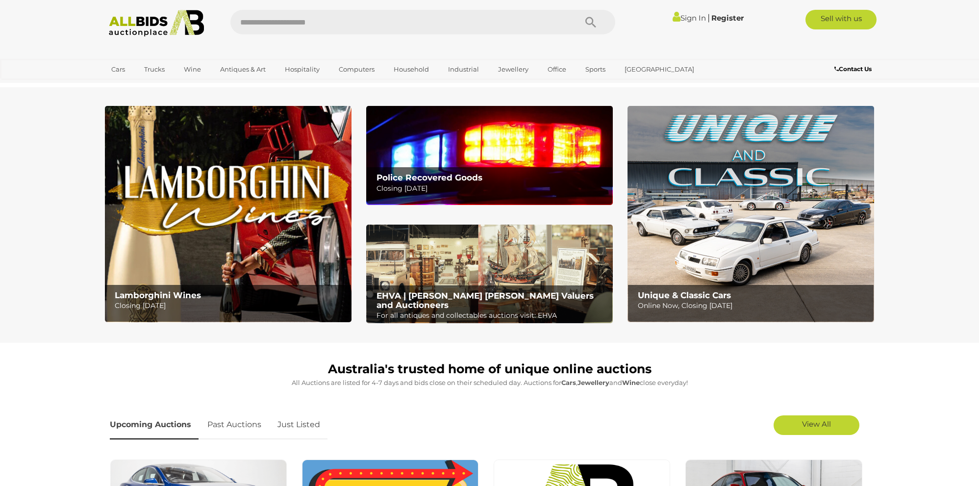 The width and height of the screenshot is (979, 486). What do you see at coordinates (118, 69) in the screenshot?
I see `a: Cars` at bounding box center [118, 69].